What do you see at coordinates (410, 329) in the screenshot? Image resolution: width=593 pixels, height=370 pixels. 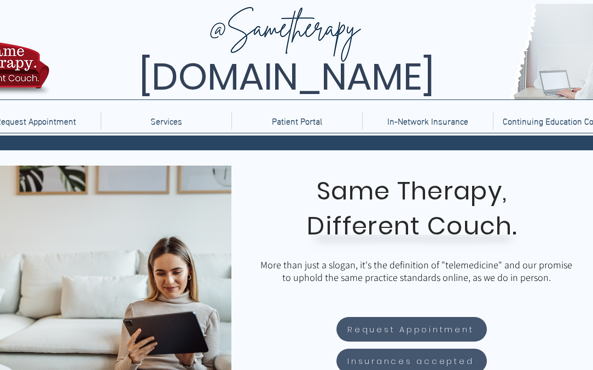 I see `span: Request Appointment` at bounding box center [410, 329].